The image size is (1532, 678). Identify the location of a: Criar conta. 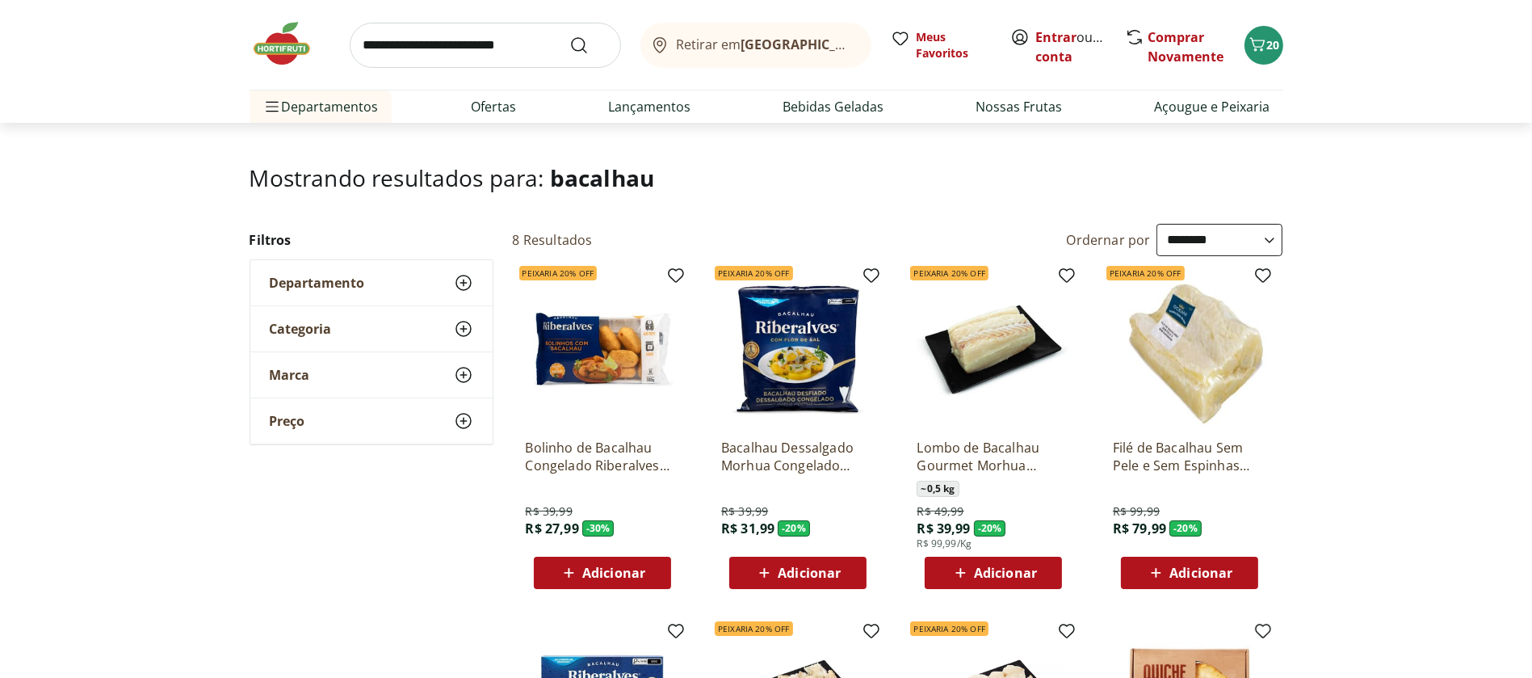
(1081, 47).